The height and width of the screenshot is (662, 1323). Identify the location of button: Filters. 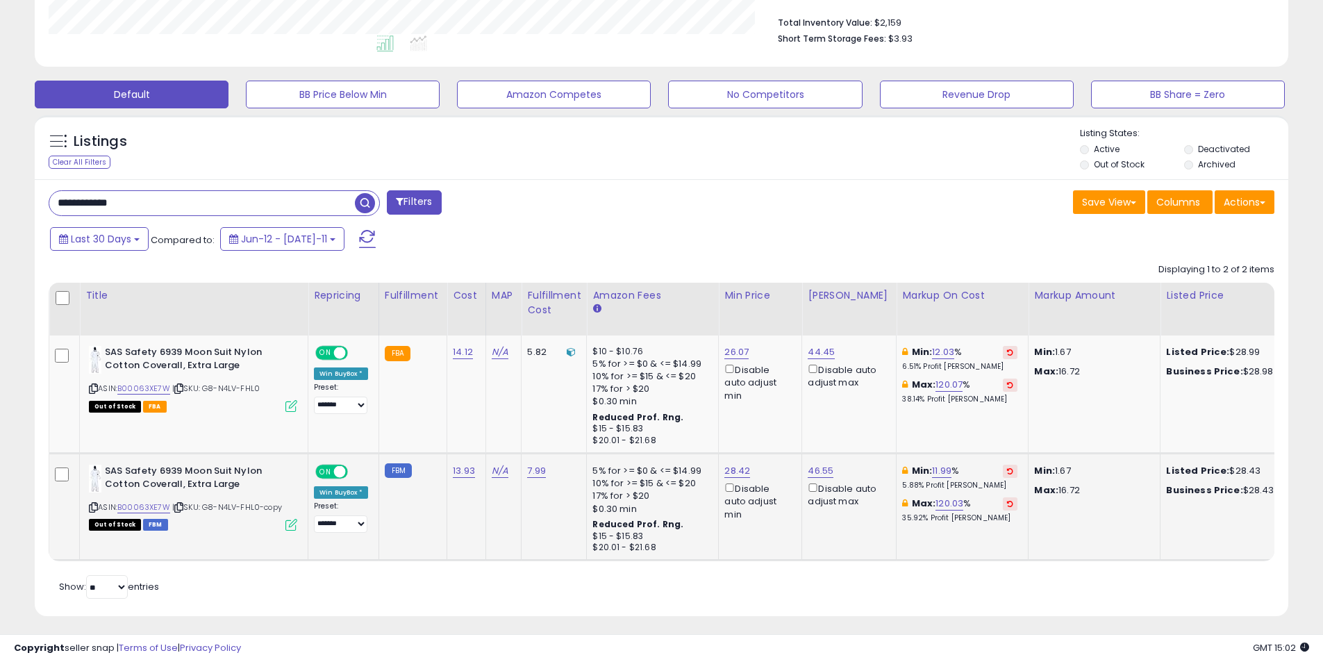
(414, 202).